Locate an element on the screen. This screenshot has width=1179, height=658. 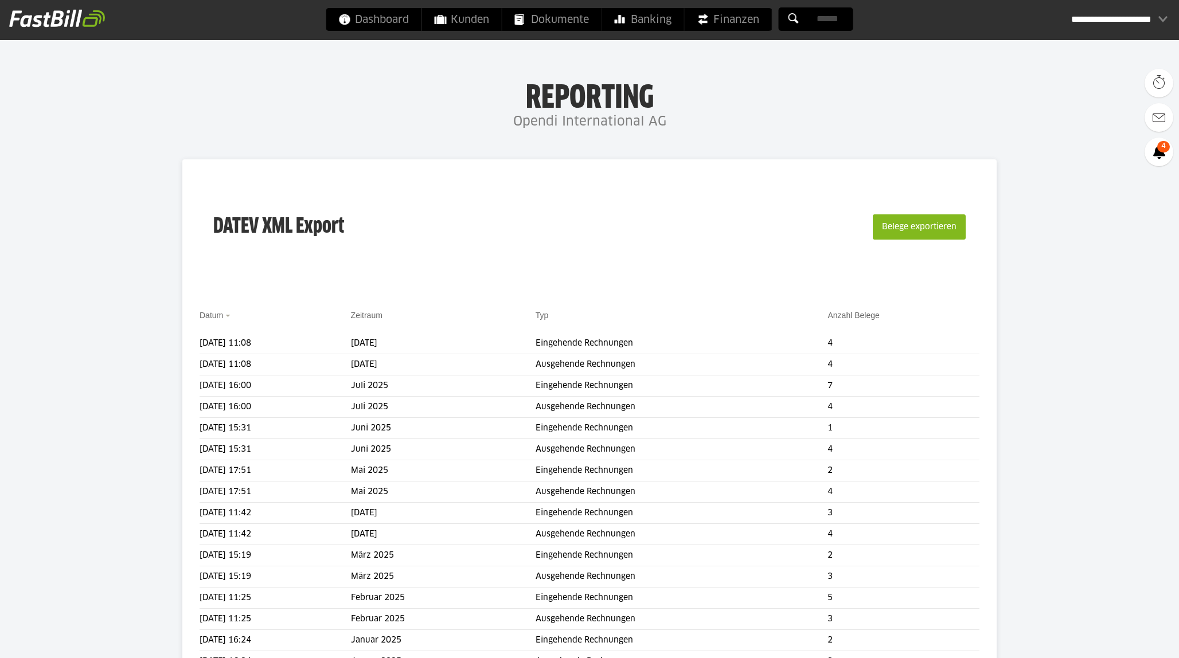
span: Dashboard is located at coordinates (374, 19).